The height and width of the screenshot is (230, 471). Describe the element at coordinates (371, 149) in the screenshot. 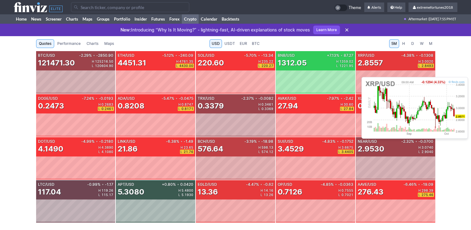

I see `div: 2.9530` at that location.